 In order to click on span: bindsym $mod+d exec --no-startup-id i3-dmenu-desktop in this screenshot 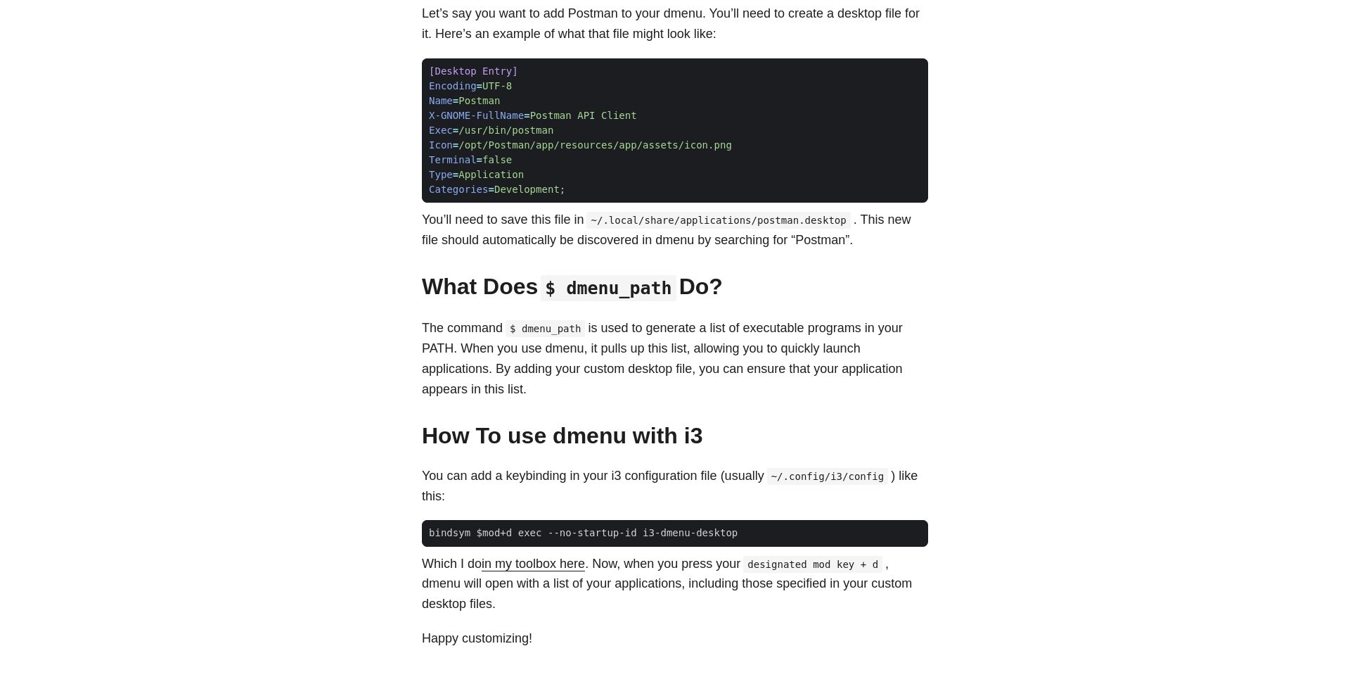, I will do `click(583, 532)`.